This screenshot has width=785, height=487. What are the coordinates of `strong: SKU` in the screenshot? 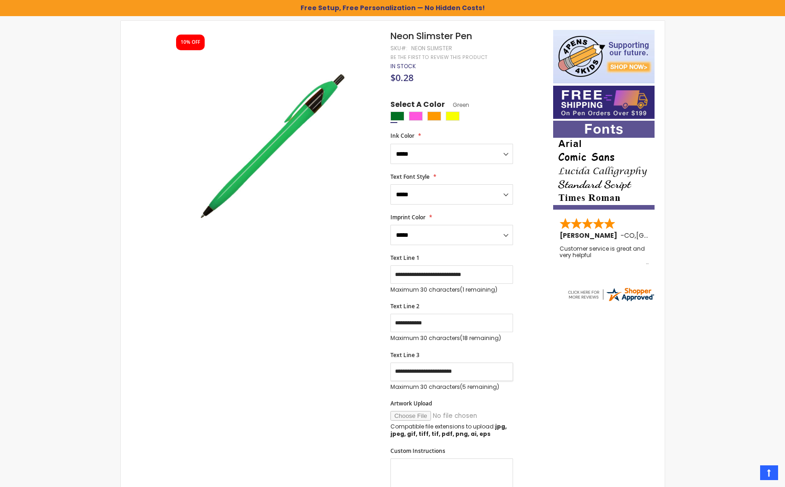 It's located at (399, 48).